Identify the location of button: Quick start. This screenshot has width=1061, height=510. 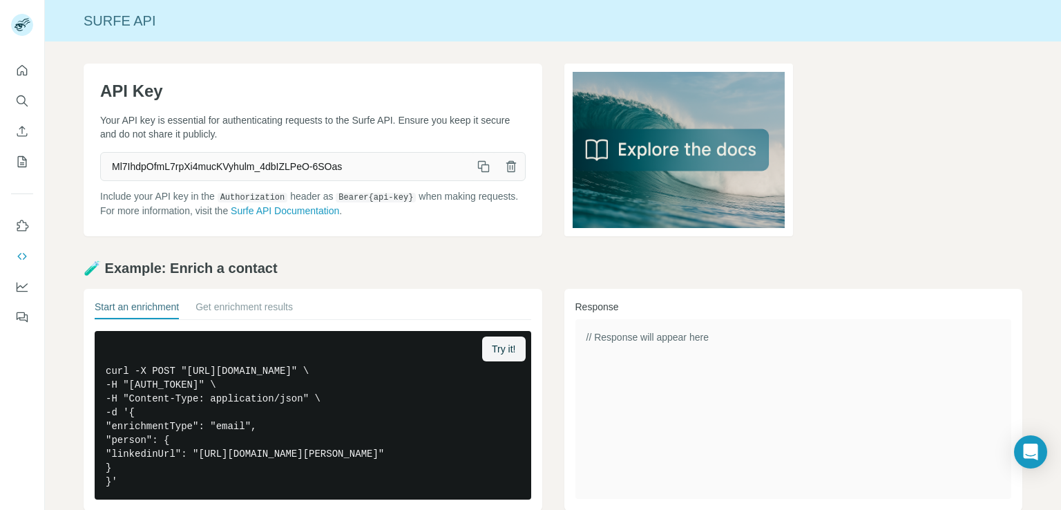
(22, 70).